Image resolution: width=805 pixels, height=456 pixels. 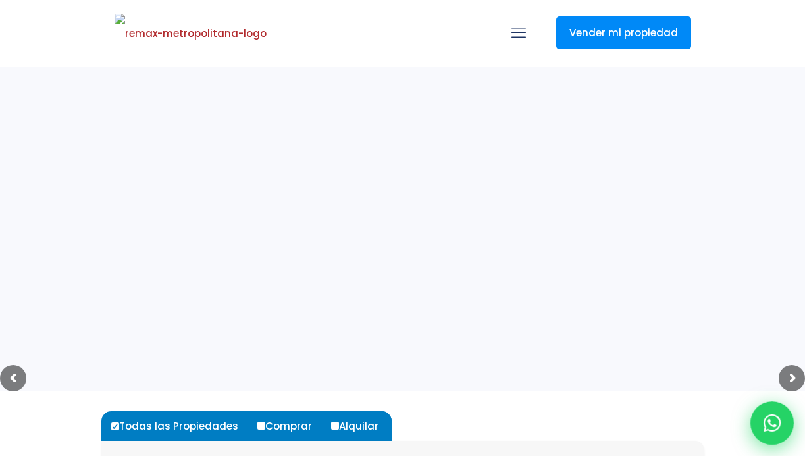 What do you see at coordinates (190, 34) in the screenshot?
I see `img: remax-metropolitana-logo` at bounding box center [190, 34].